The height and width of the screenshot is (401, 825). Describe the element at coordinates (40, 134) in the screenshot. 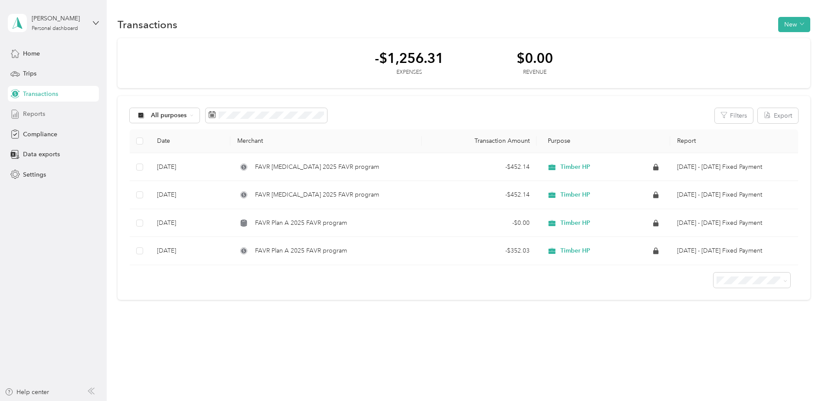

I see `span: Compliance` at that location.